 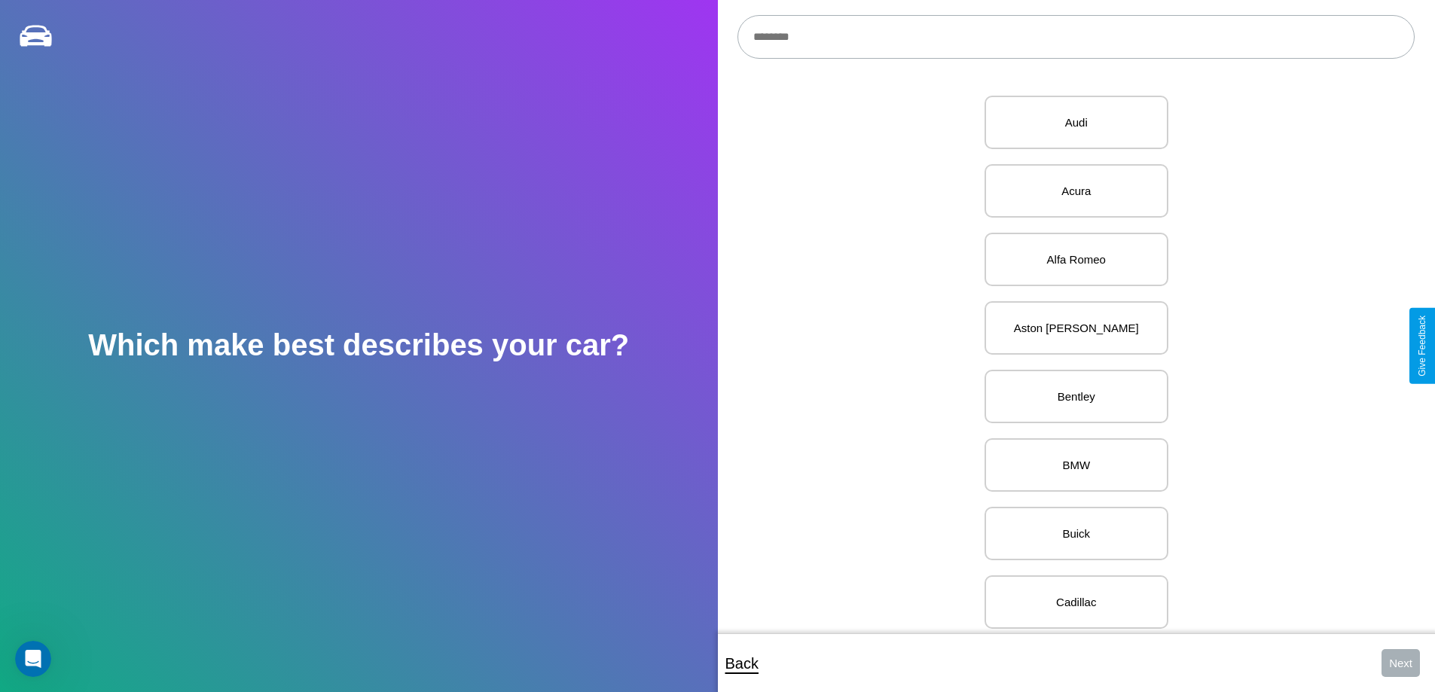 I want to click on p: Bentley, so click(x=1077, y=396).